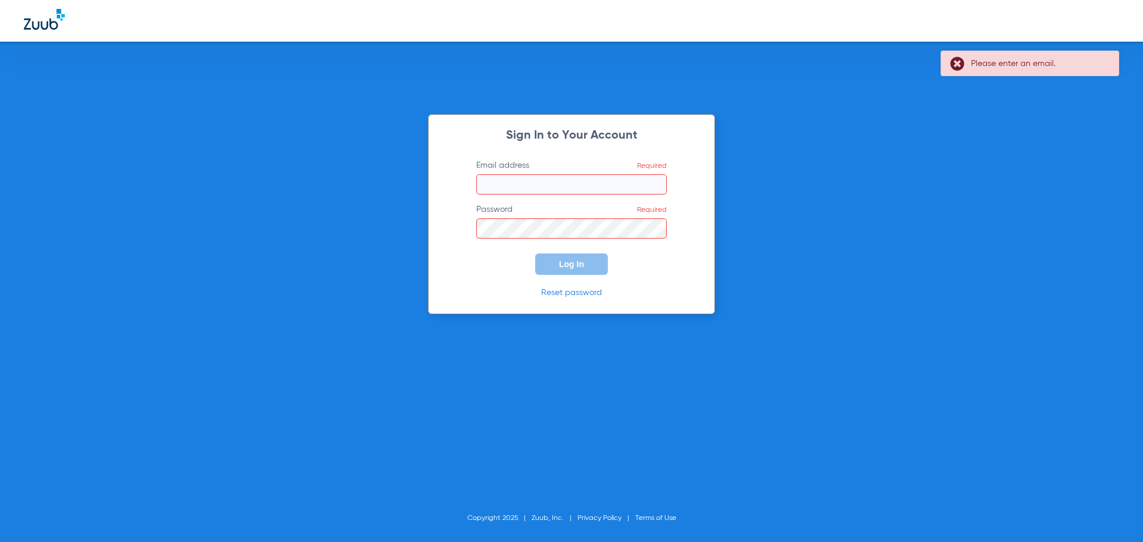  What do you see at coordinates (571, 184) in the screenshot?
I see `input: Email addressRequired` at bounding box center [571, 184].